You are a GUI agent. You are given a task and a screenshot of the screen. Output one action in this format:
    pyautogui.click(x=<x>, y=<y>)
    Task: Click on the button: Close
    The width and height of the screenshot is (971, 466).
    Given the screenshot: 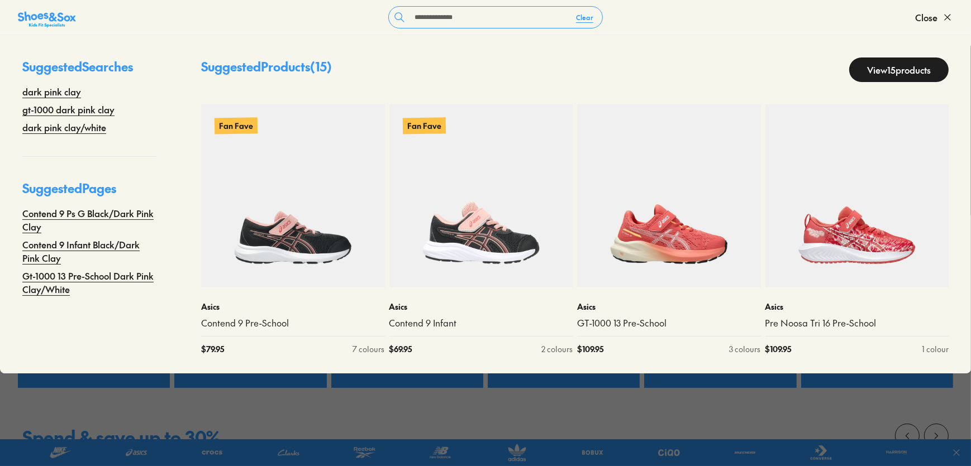 What is the action you would take?
    pyautogui.click(x=934, y=17)
    